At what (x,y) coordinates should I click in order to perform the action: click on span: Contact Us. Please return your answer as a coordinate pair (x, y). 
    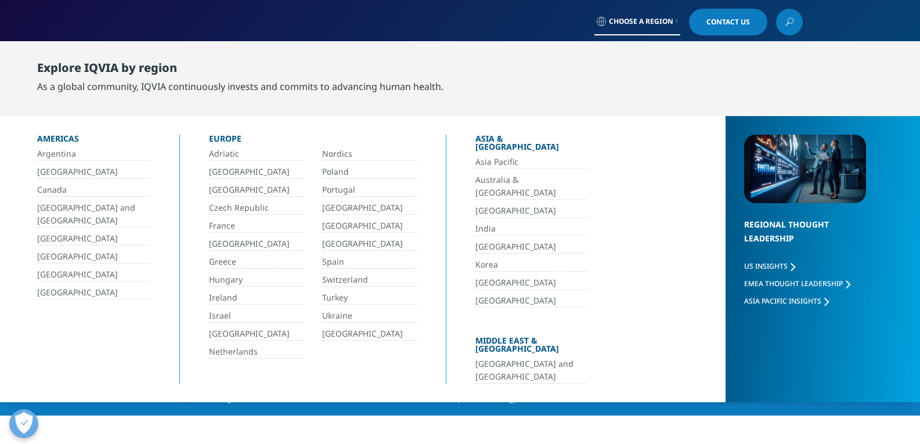
    Looking at the image, I should click on (728, 22).